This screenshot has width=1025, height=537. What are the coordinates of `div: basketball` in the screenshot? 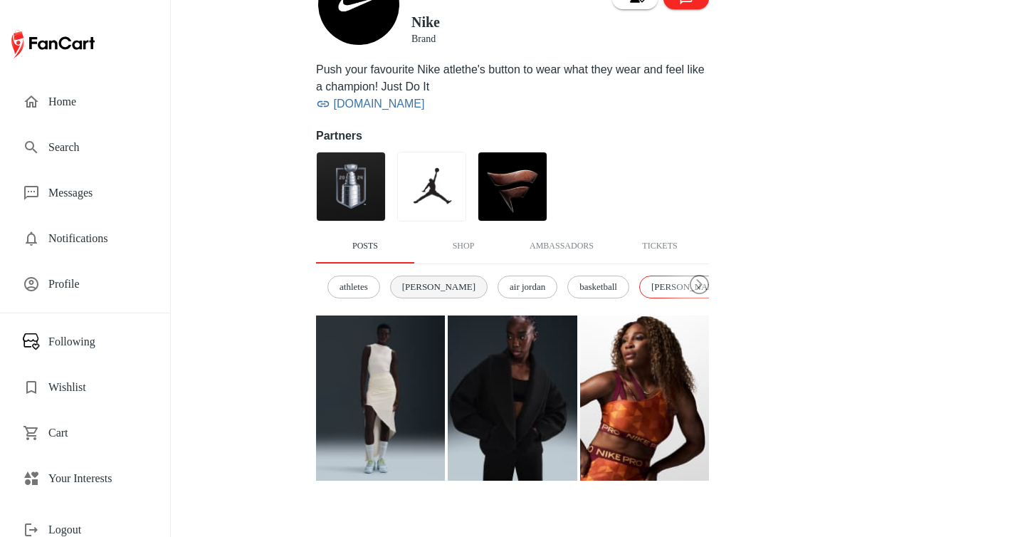 It's located at (598, 287).